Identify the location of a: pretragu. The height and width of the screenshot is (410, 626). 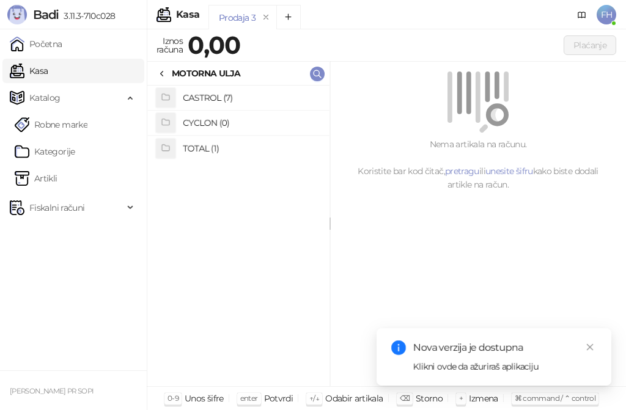
(462, 171).